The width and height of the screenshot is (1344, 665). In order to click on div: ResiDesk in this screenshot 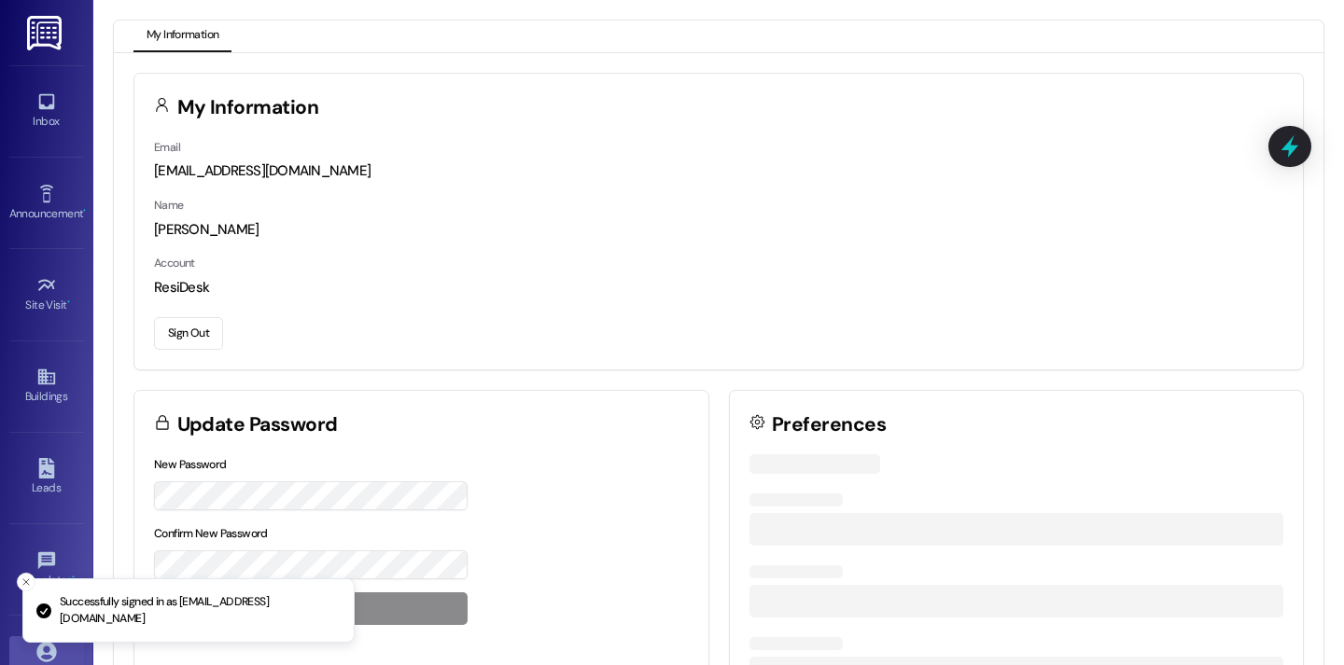, I will do `click(719, 287)`.